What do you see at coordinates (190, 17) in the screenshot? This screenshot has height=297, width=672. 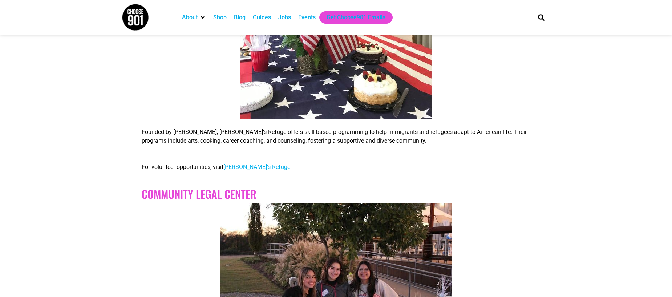 I see `a: About` at bounding box center [190, 17].